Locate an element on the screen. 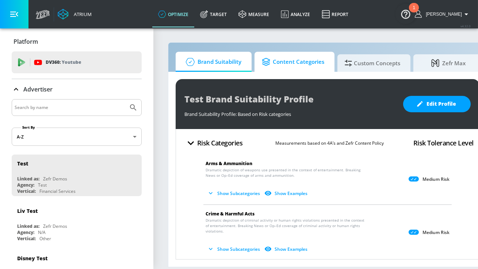 Image resolution: width=478 pixels, height=269 pixels. a: measure is located at coordinates (254, 14).